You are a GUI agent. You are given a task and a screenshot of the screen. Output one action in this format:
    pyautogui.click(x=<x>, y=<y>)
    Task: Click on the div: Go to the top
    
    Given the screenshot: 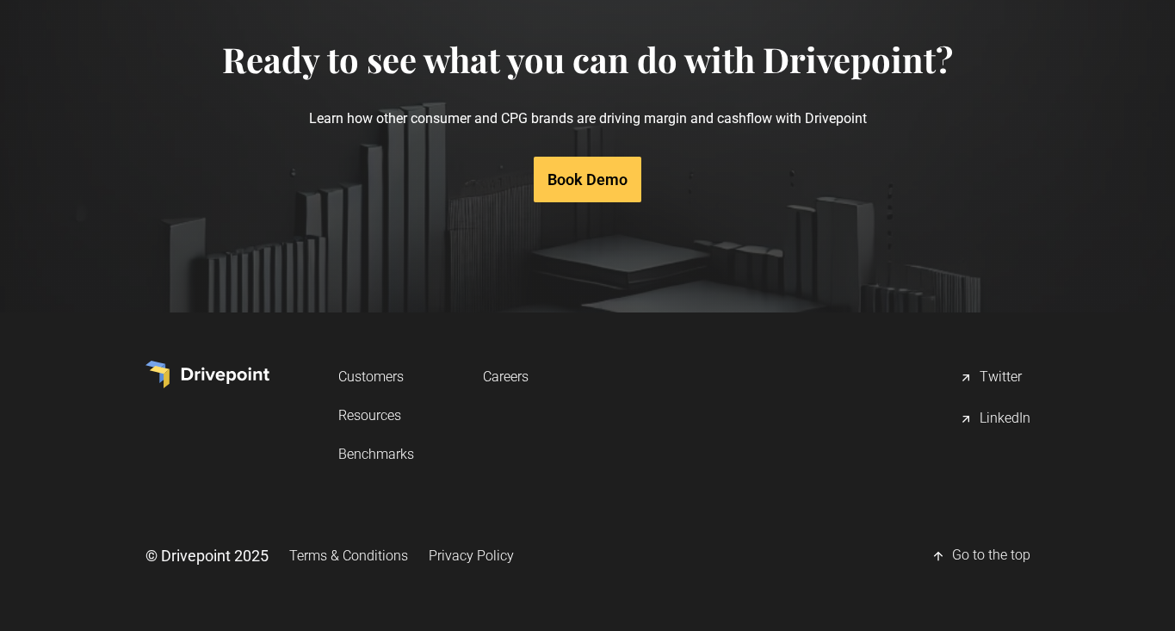 What is the action you would take?
    pyautogui.click(x=991, y=556)
    